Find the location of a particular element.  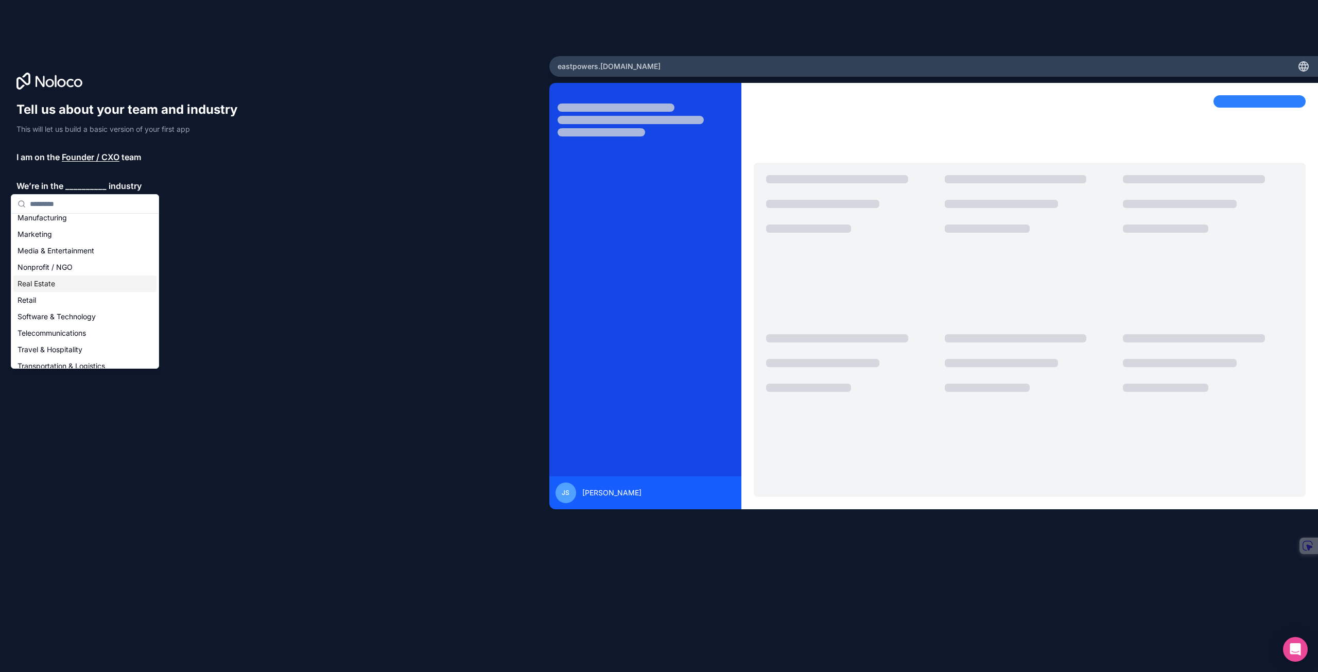

div: Open Intercom Messenger is located at coordinates (1296, 649).